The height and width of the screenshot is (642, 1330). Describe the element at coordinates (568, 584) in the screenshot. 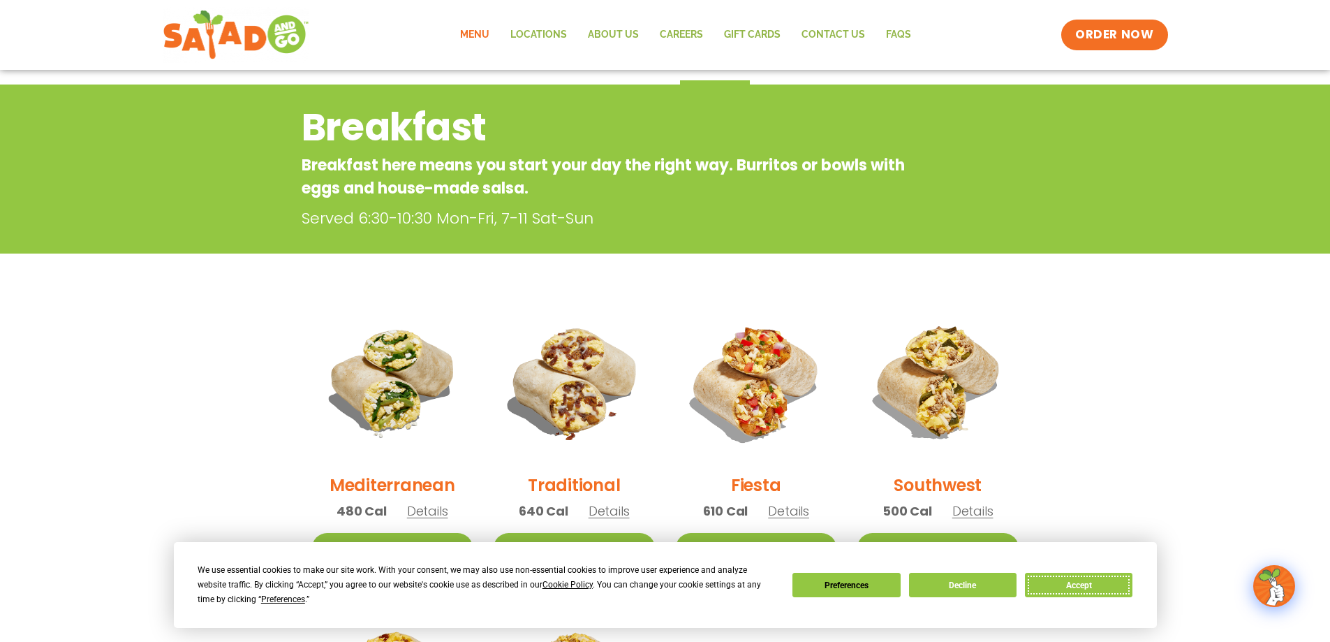

I see `span: Cookie Policy` at that location.